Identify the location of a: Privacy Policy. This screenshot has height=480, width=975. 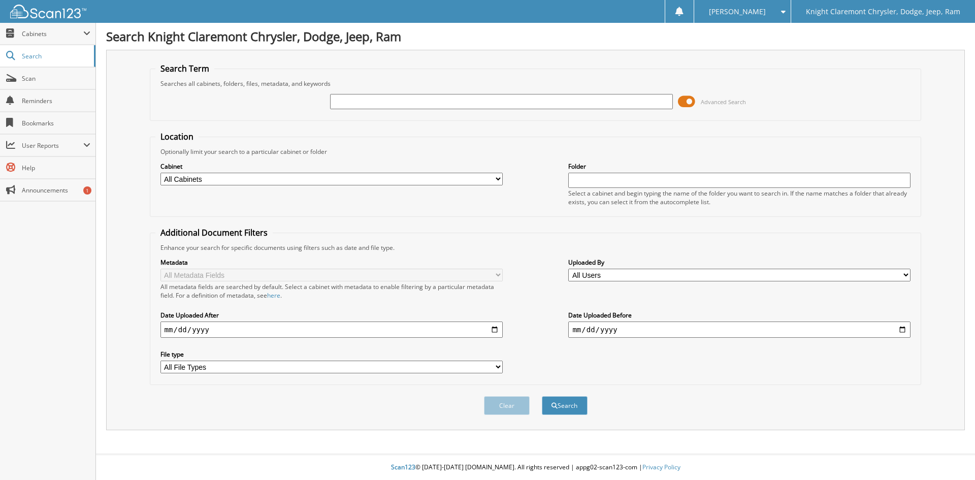
(661, 467).